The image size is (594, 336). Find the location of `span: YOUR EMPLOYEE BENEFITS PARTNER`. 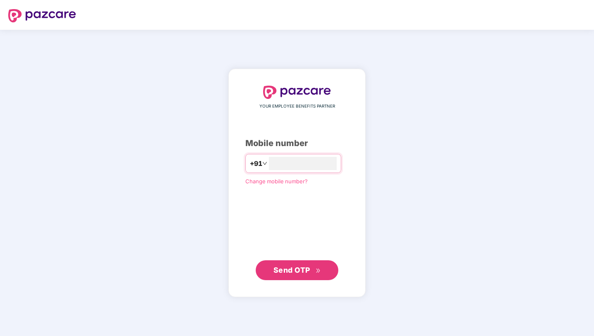

span: YOUR EMPLOYEE BENEFITS PARTNER is located at coordinates (297, 106).